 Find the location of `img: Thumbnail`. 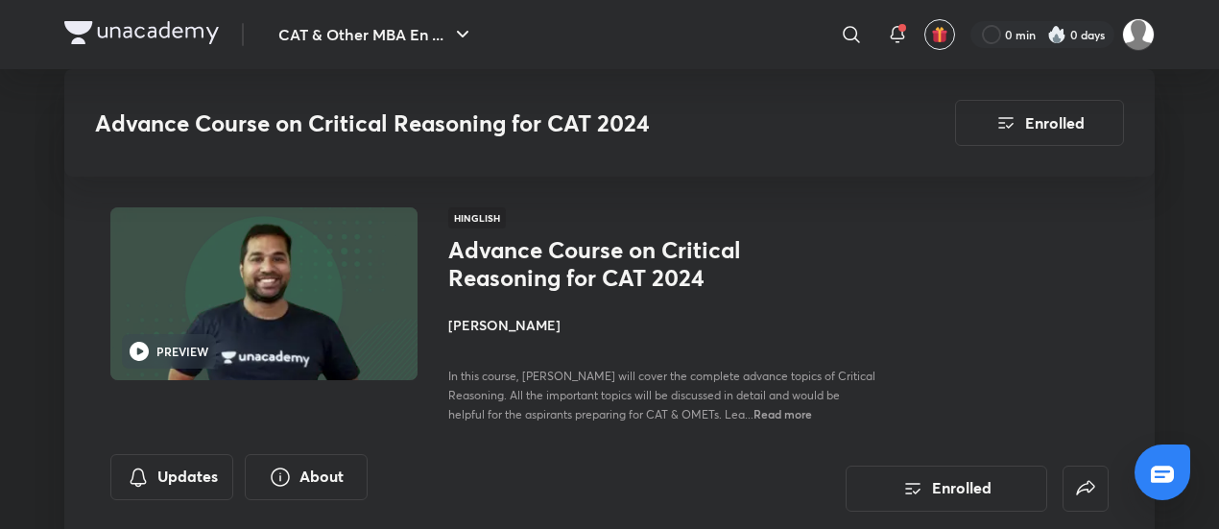

img: Thumbnail is located at coordinates (264, 294).